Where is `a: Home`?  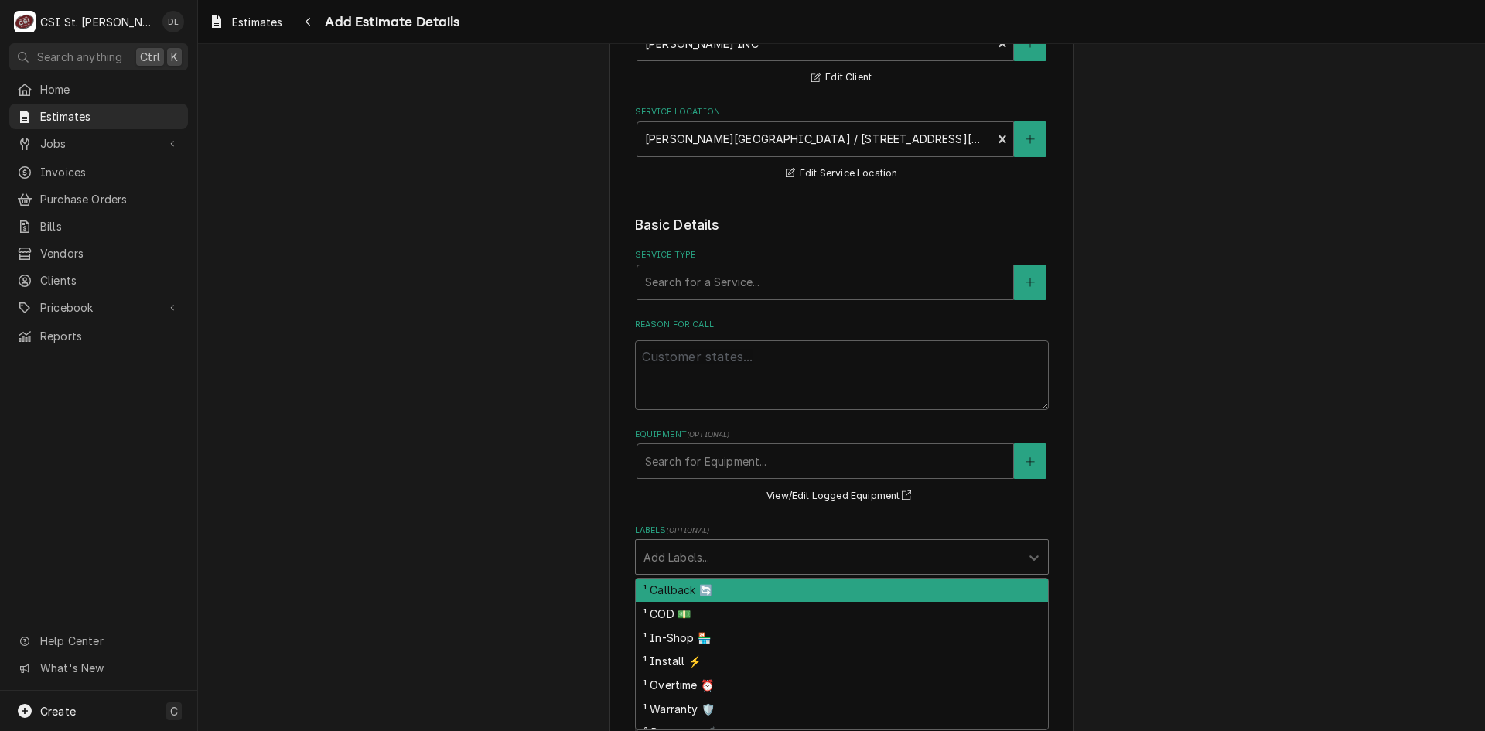 a: Home is located at coordinates (98, 89).